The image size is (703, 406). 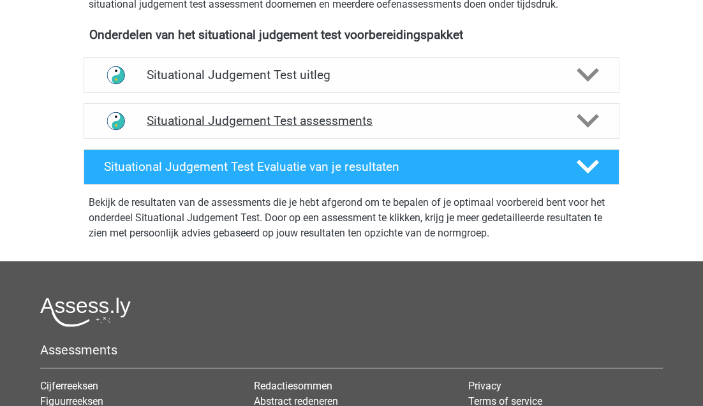 What do you see at coordinates (115, 75) in the screenshot?
I see `img: situational judgement test uitleg` at bounding box center [115, 75].